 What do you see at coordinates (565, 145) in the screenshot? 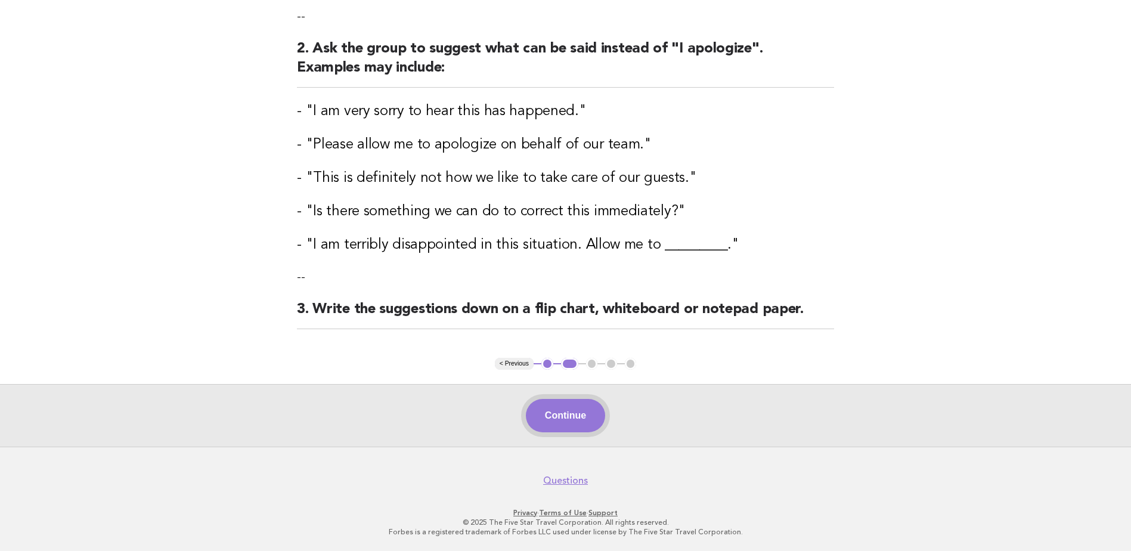
I see `h3: - "Please allow me to apologize on behalf of our team."` at bounding box center [565, 145].